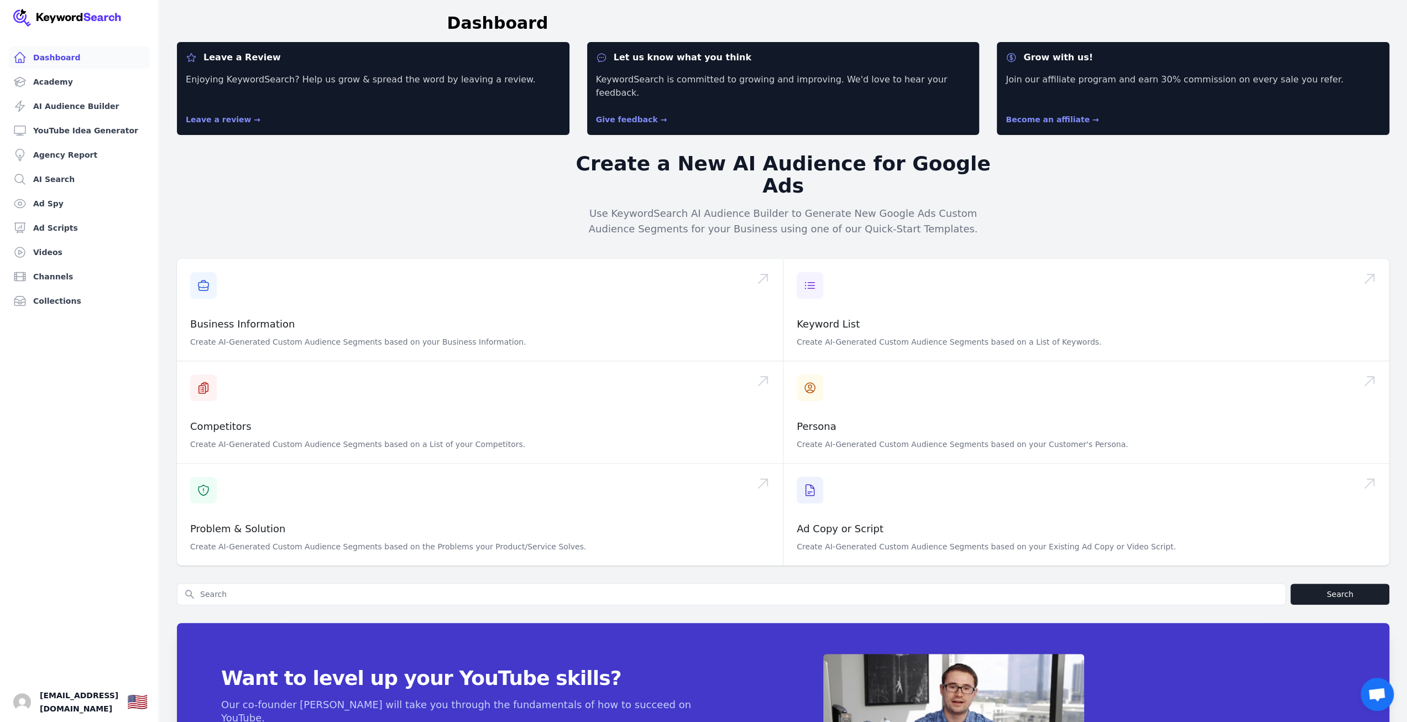 This screenshot has width=1407, height=722. Describe the element at coordinates (79, 106) in the screenshot. I see `a: AI Audience Builder` at that location.